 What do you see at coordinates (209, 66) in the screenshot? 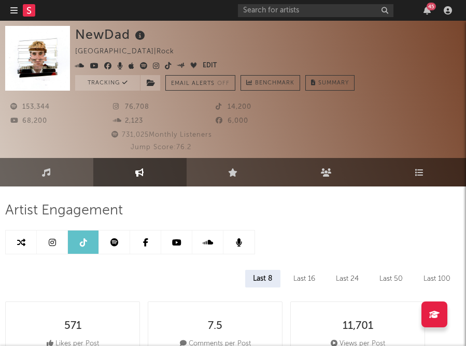
I see `button: Edit` at bounding box center [209, 66].